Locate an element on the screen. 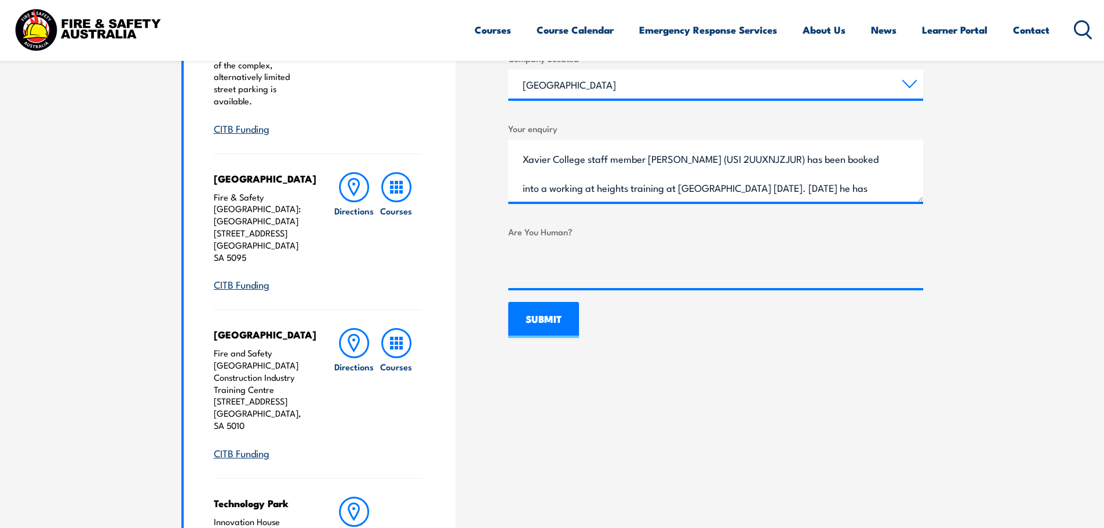 The width and height of the screenshot is (1104, 528). a: Emergency Response Services is located at coordinates (708, 30).